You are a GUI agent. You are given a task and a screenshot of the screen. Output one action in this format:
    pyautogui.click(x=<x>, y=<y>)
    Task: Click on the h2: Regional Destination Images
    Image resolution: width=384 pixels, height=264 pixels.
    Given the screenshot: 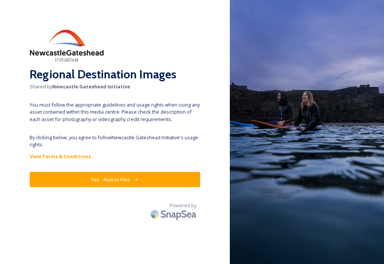 What is the action you would take?
    pyautogui.click(x=115, y=74)
    